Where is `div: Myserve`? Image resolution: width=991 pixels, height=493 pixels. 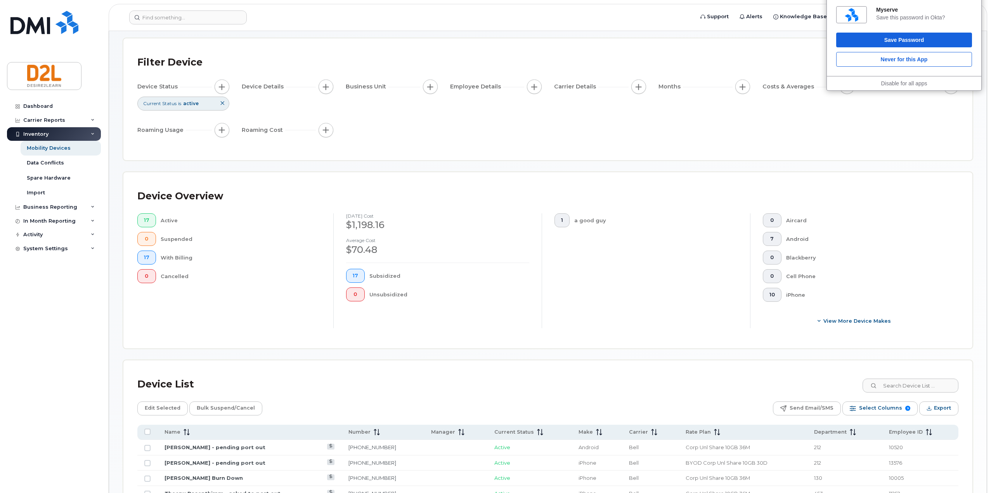 div: Myserve is located at coordinates (924, 10).